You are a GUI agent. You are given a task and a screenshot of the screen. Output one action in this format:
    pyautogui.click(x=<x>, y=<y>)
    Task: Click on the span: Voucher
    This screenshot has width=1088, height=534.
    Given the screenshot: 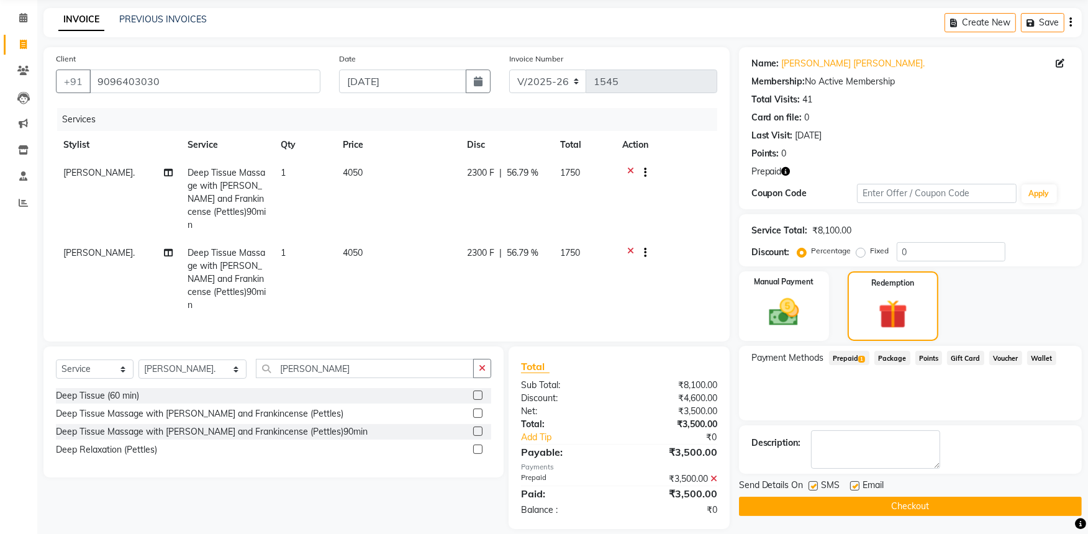 What is the action you would take?
    pyautogui.click(x=1005, y=358)
    